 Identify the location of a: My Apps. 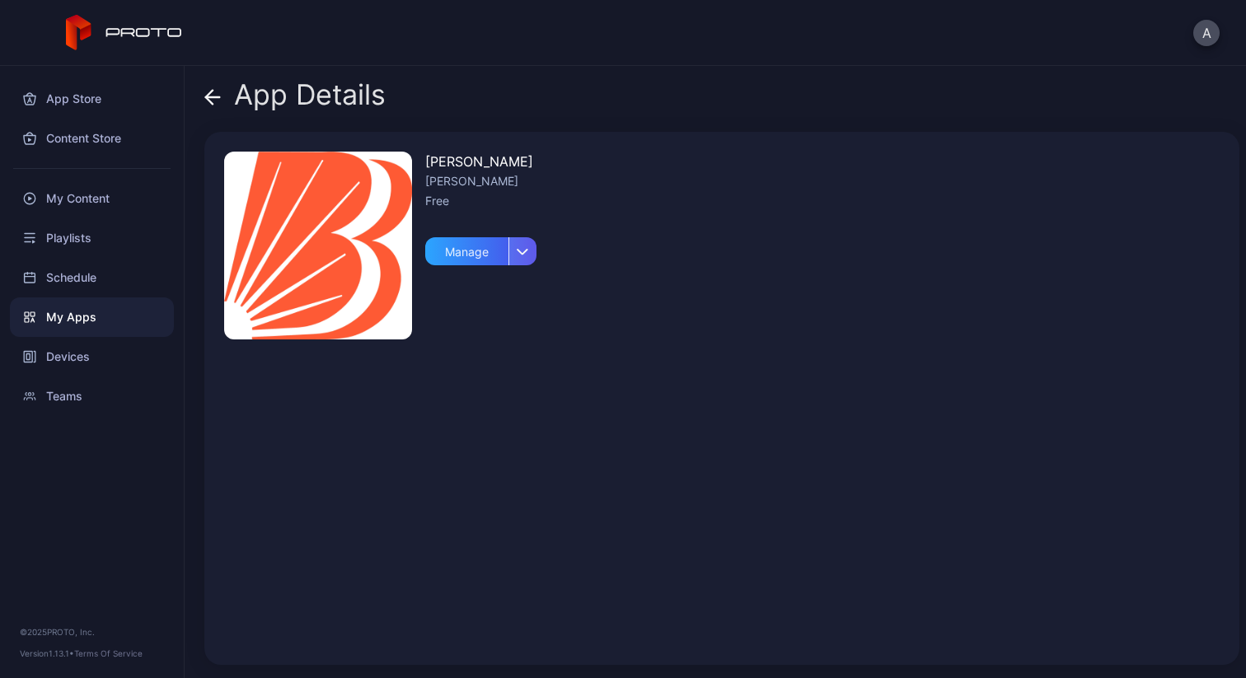
(91, 317).